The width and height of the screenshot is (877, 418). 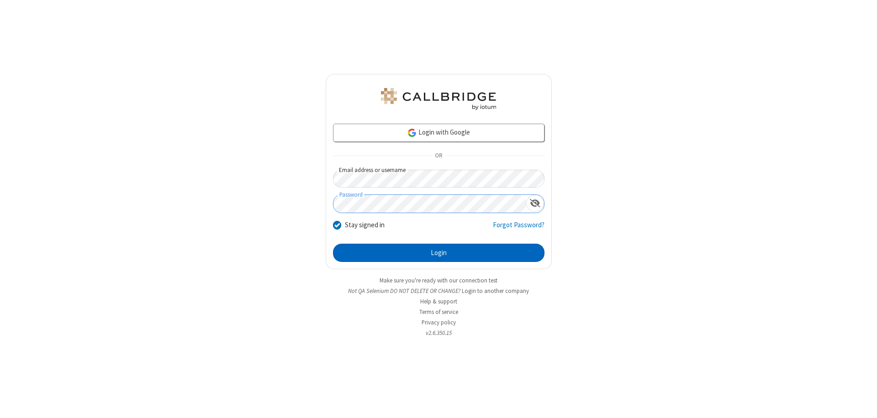 I want to click on img: google-icon.png, so click(x=412, y=133).